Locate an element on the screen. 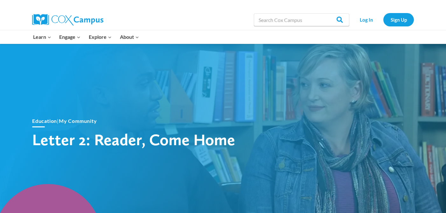 This screenshot has width=446, height=213. span: Engage is located at coordinates (70, 37).